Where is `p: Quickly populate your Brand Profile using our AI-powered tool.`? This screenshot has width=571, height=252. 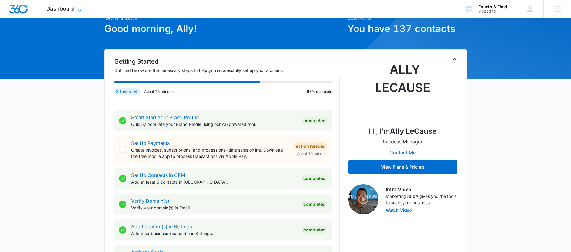 p: Quickly populate your Brand Profile using our AI-powered tool. is located at coordinates (214, 124).